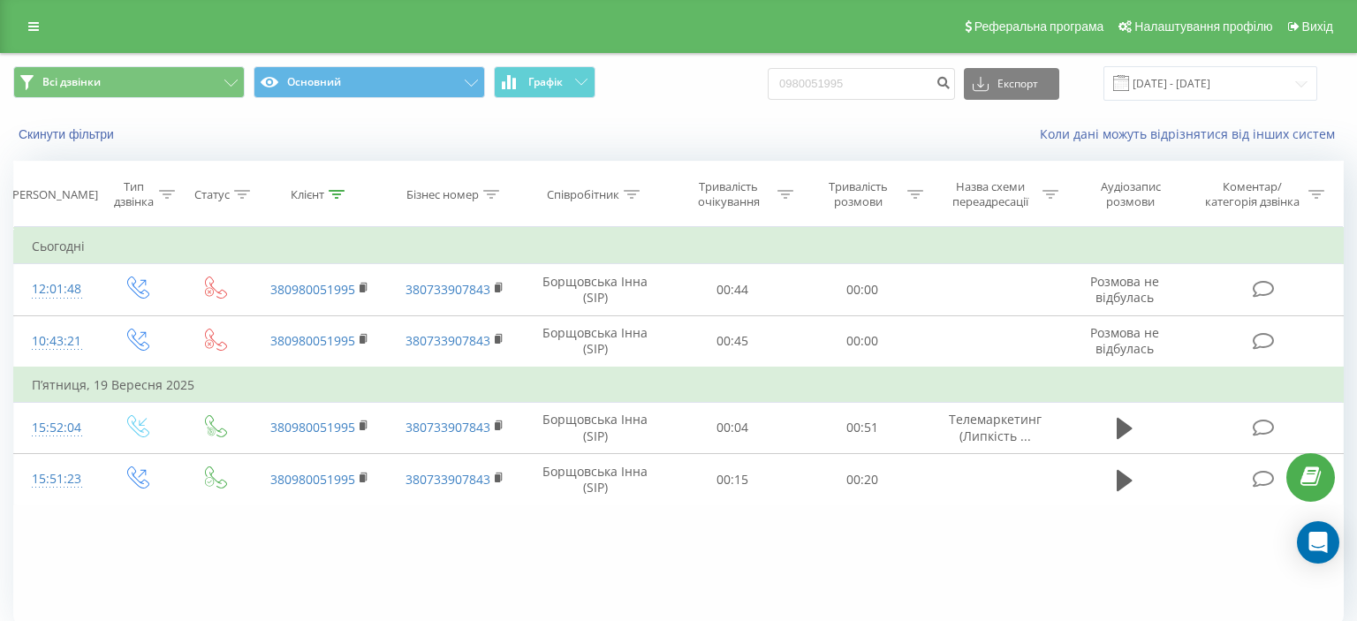  What do you see at coordinates (72, 82) in the screenshot?
I see `span: Всі дзвінки` at bounding box center [72, 82].